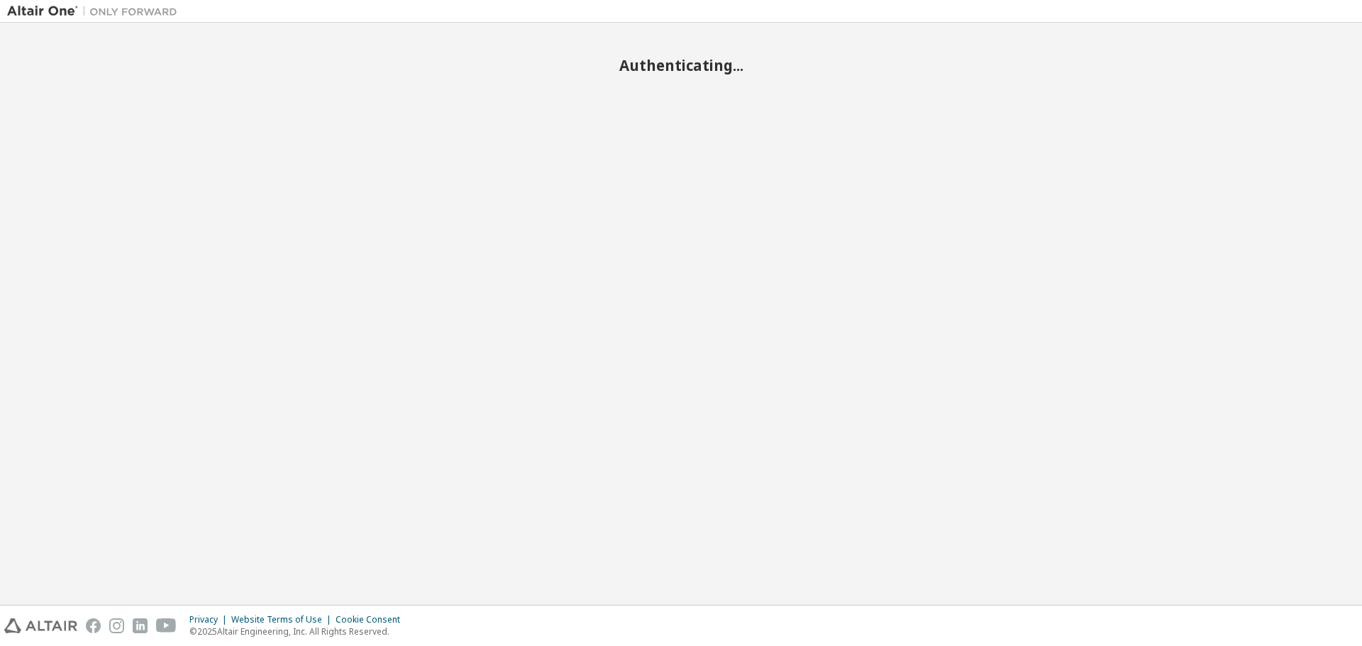 The width and height of the screenshot is (1362, 646). Describe the element at coordinates (116, 626) in the screenshot. I see `img: instagram.svg` at that location.